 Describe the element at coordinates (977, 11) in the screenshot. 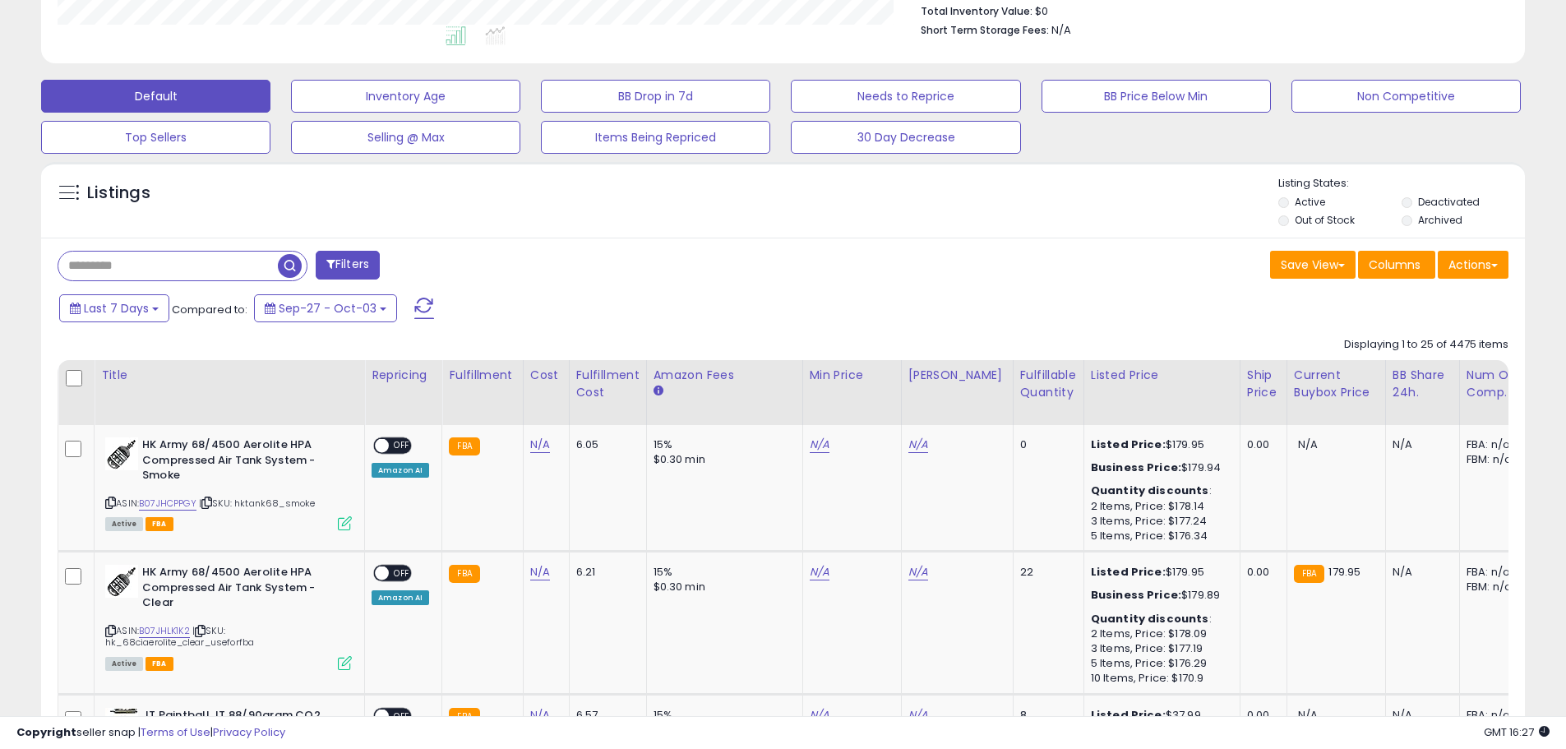

I see `b: Total Inventory Value:` at that location.